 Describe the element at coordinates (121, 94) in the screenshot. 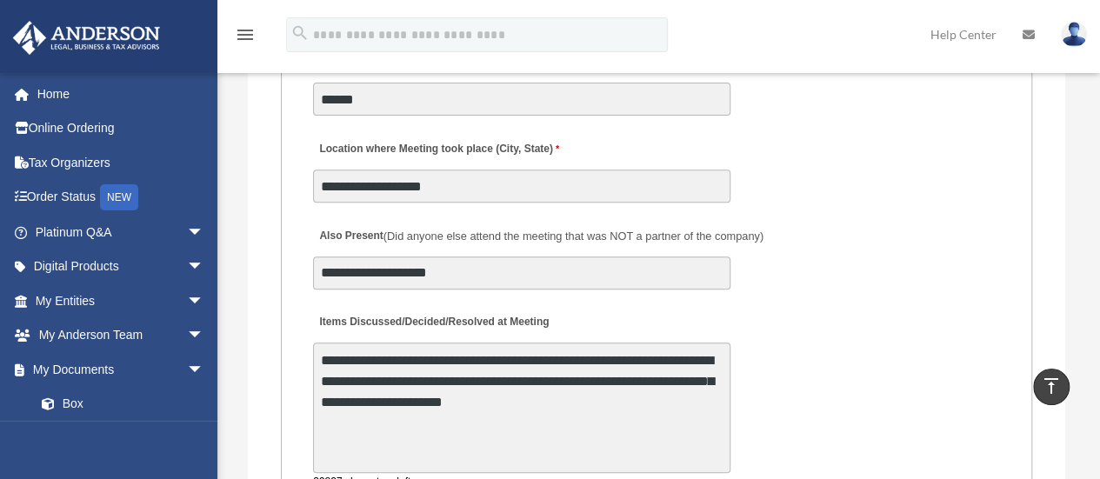

I see `a: Home` at that location.